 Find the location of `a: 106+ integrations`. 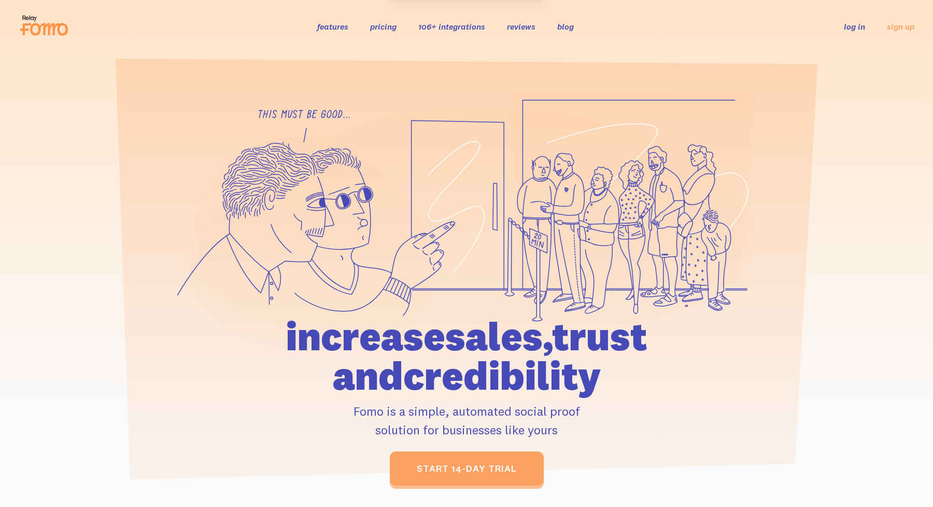

a: 106+ integrations is located at coordinates (452, 26).